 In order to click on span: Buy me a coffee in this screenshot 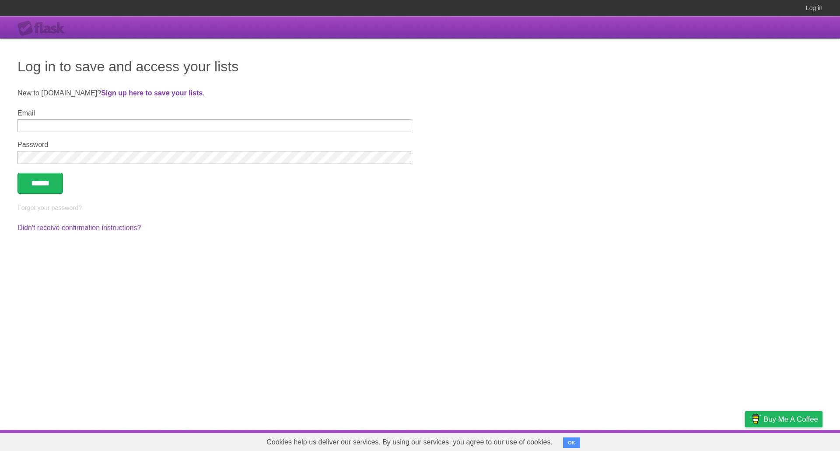, I will do `click(791, 419)`.